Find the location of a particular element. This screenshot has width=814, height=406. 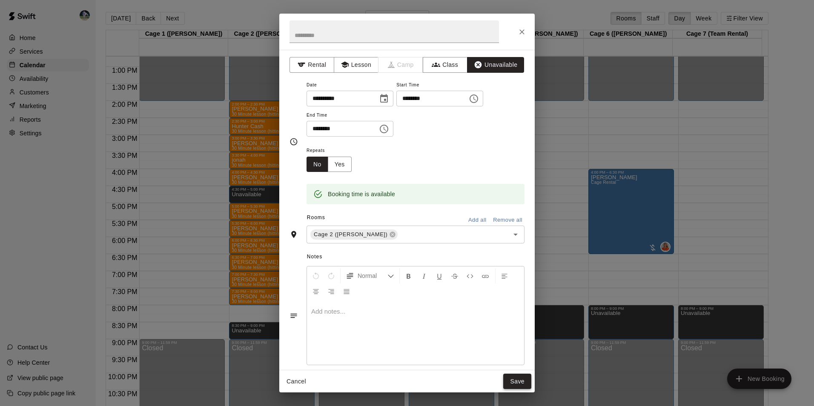

button: Center Align is located at coordinates (316, 291).